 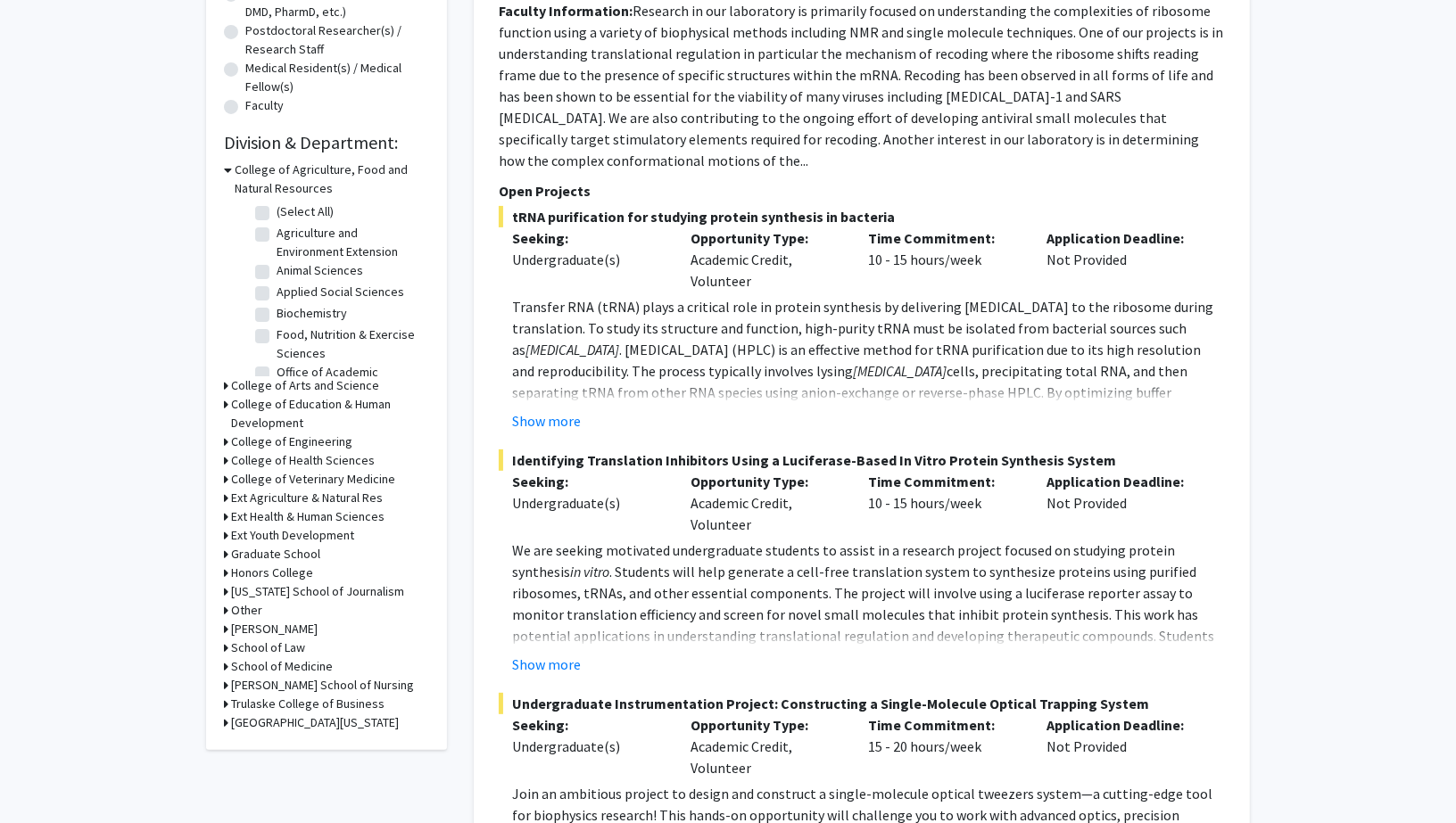 I want to click on label: Postdoctoral Researcher(s) / Research Staff, so click(x=338, y=41).